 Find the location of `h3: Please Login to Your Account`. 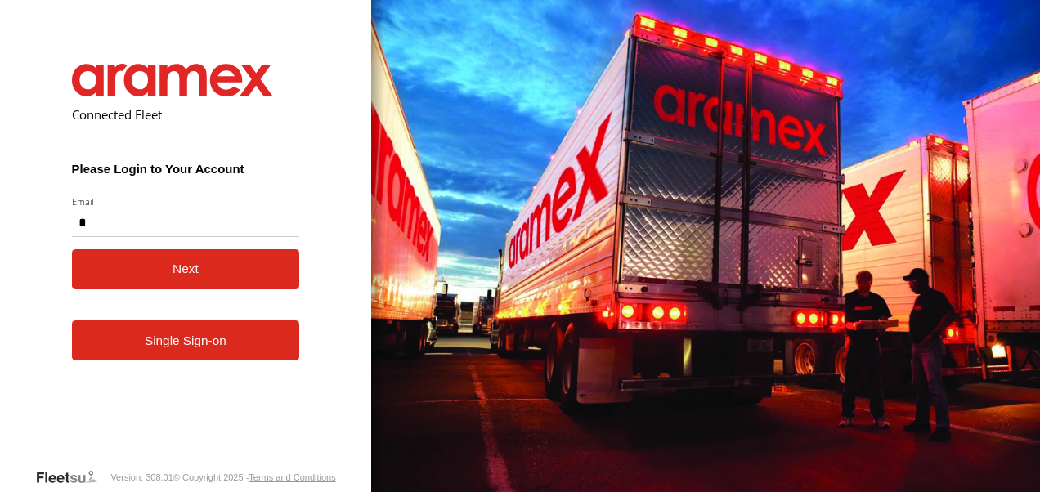

h3: Please Login to Your Account is located at coordinates (186, 168).